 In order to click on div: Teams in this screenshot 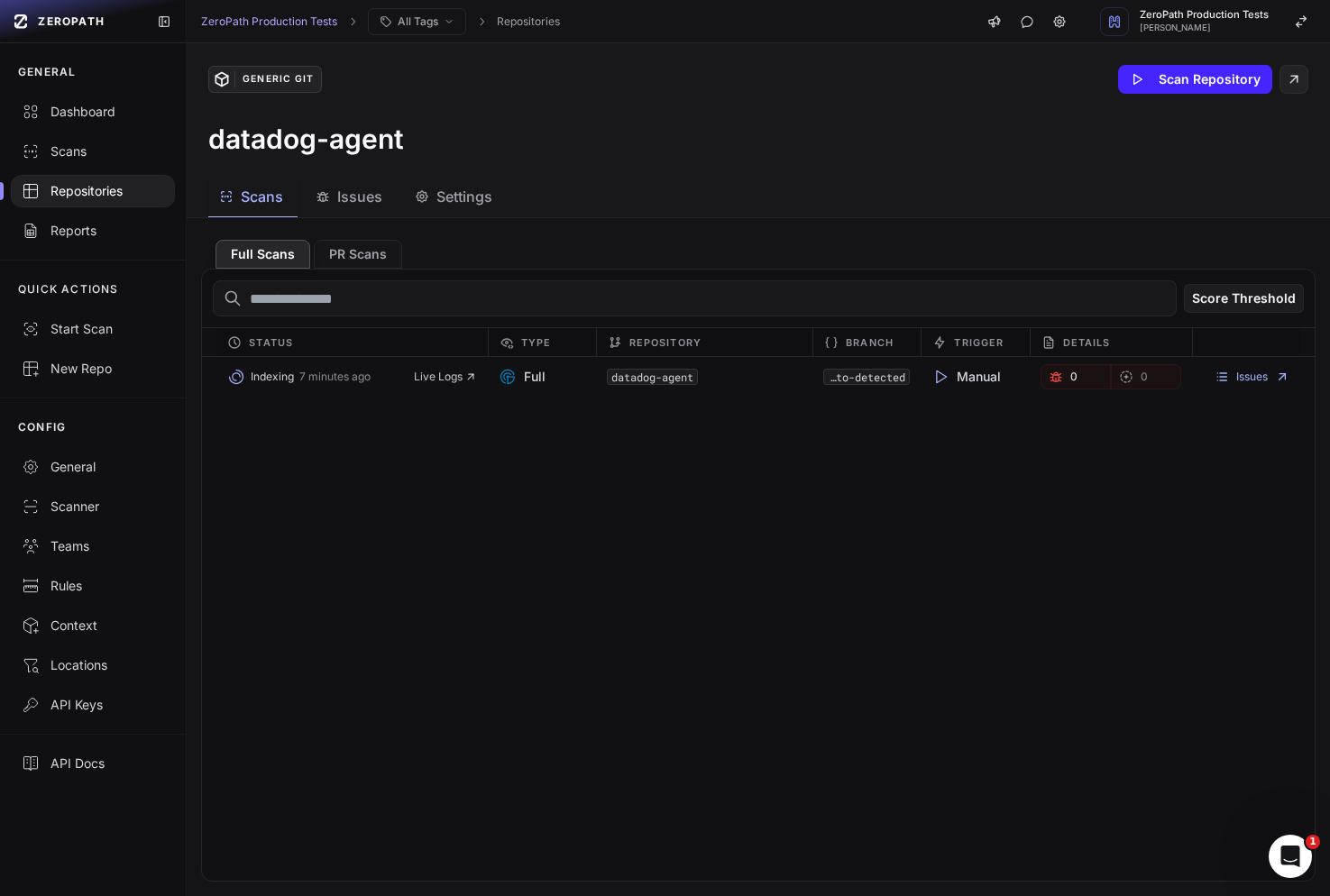, I will do `click(93, 546)`.